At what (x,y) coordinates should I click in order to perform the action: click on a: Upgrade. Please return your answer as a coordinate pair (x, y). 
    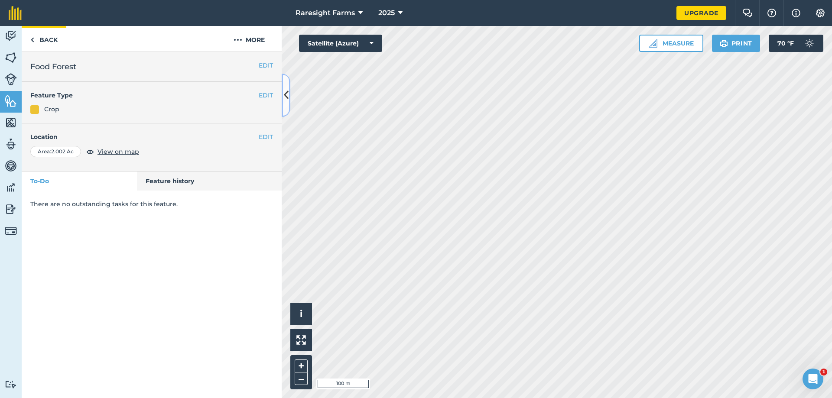
    Looking at the image, I should click on (701, 13).